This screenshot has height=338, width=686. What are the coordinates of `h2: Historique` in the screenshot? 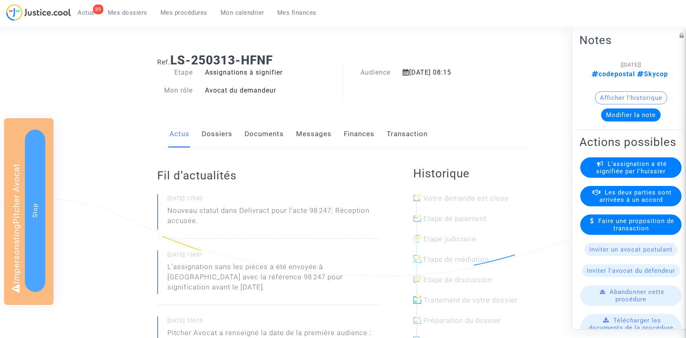 It's located at (471, 173).